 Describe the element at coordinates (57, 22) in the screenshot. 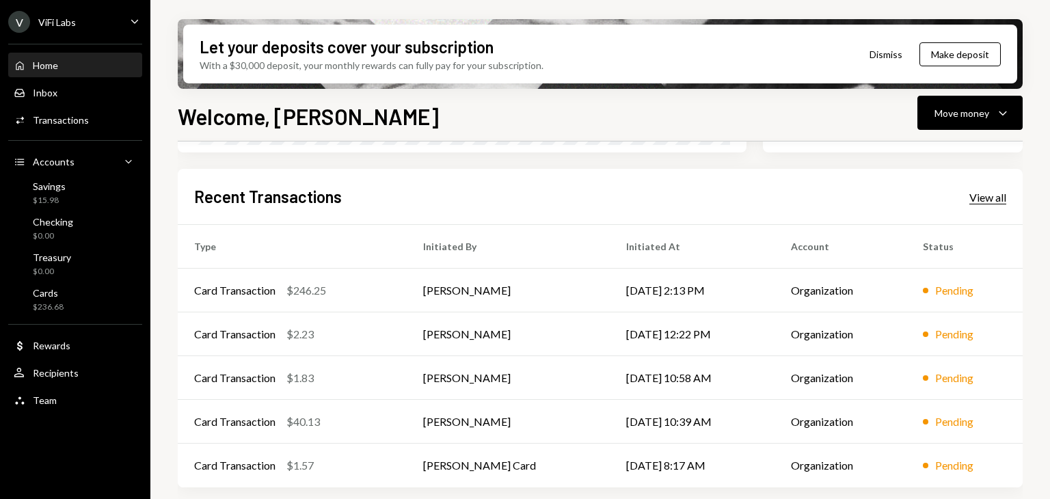

I see `div: ViFi Labs` at that location.